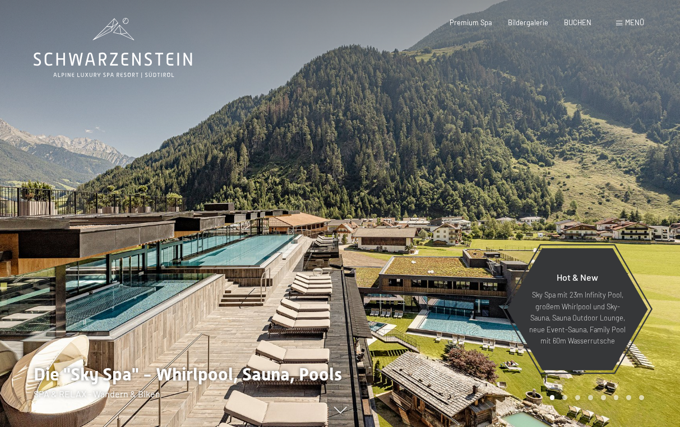 This screenshot has height=427, width=680. What do you see at coordinates (642, 398) in the screenshot?
I see `div: Carousel Page 8` at bounding box center [642, 398].